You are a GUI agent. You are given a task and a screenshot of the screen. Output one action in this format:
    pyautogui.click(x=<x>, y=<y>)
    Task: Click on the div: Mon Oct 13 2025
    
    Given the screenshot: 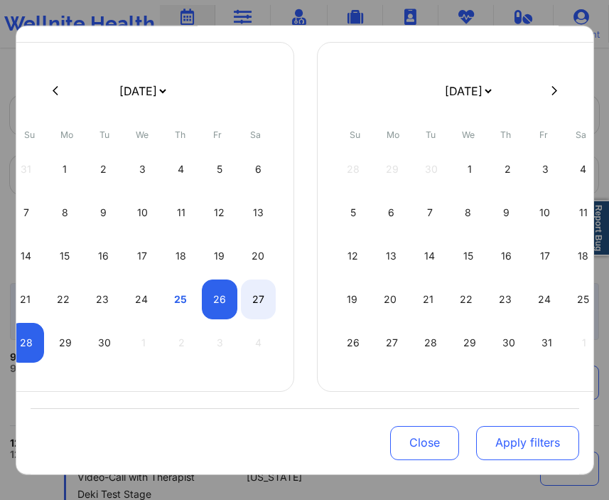 What is the action you would take?
    pyautogui.click(x=391, y=255)
    